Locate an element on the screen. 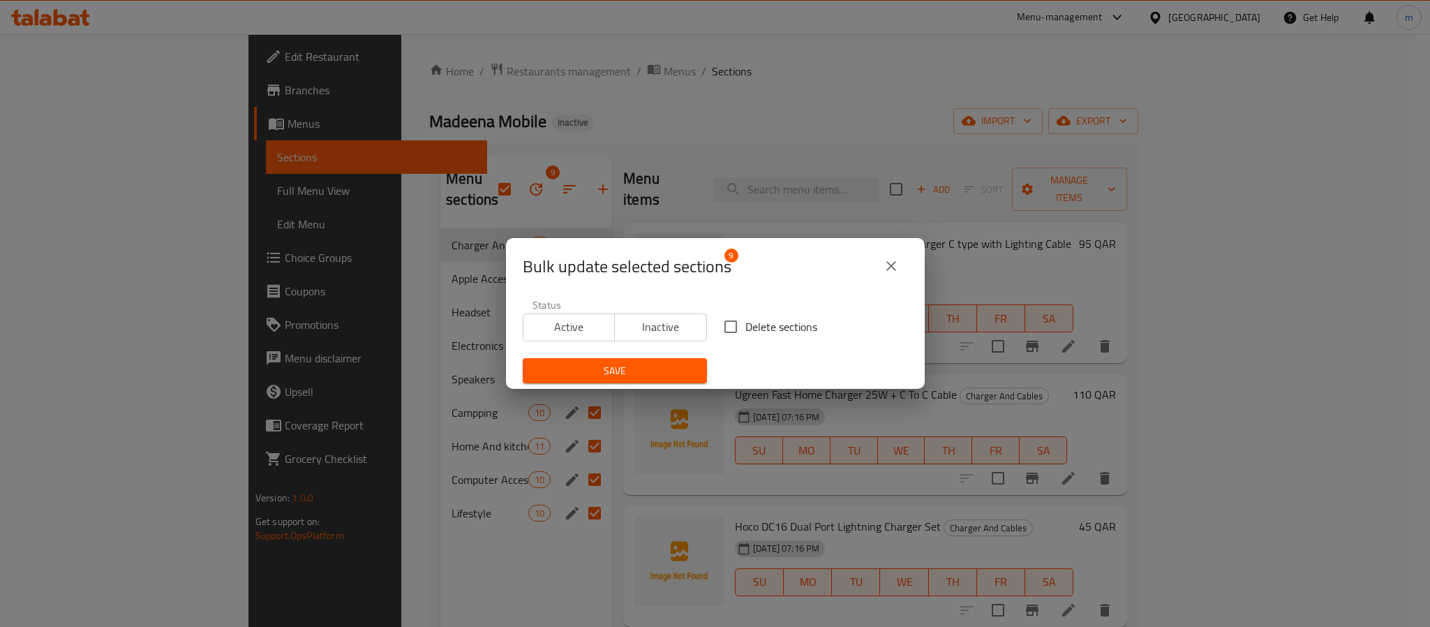 This screenshot has height=627, width=1430. span: Selected section count is located at coordinates (627, 267).